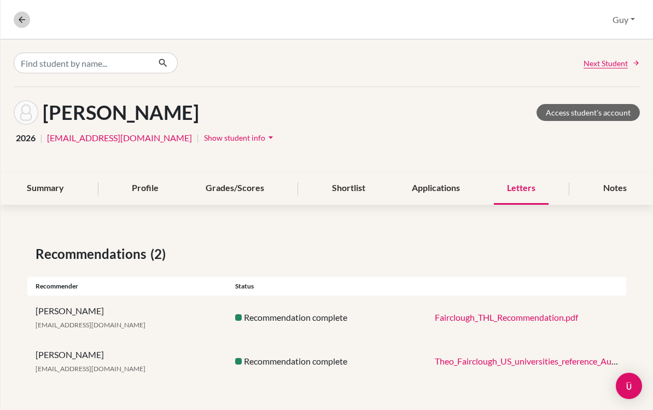 This screenshot has width=653, height=410. Describe the element at coordinates (271, 137) in the screenshot. I see `i: arrow_drop_down` at that location.